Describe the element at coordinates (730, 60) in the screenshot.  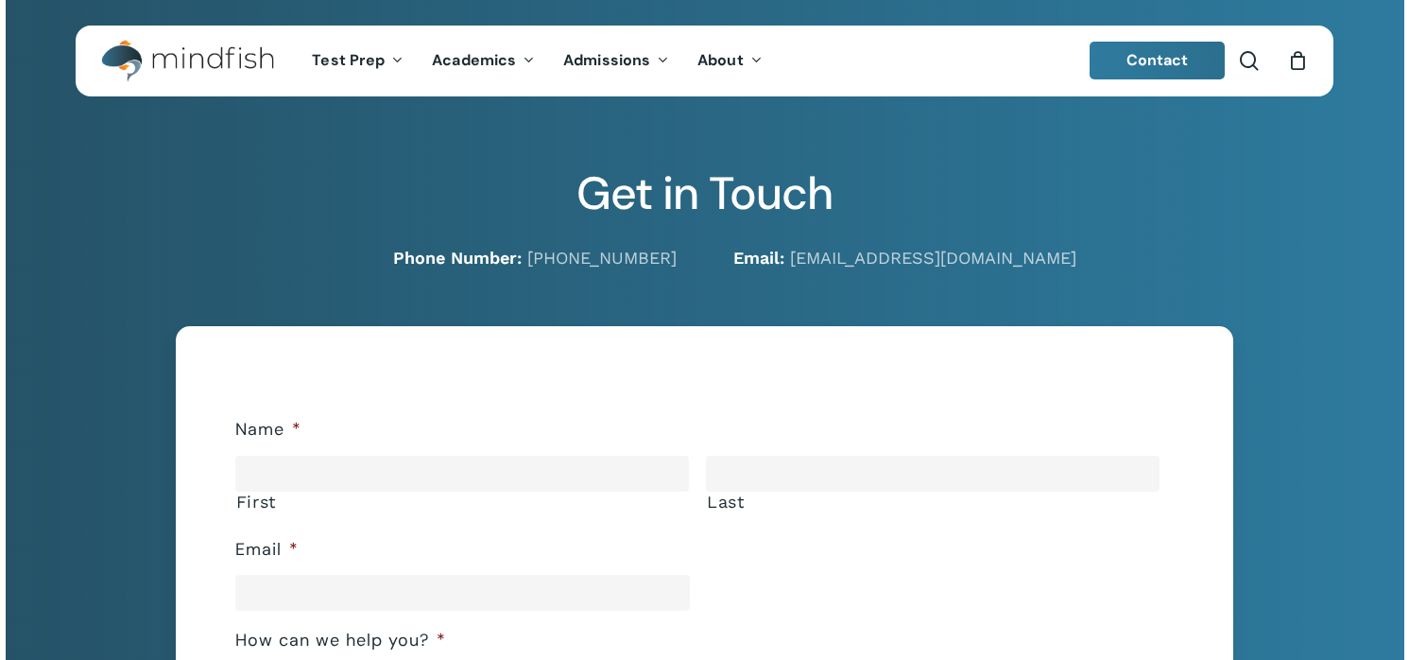
I see `a: About` at that location.